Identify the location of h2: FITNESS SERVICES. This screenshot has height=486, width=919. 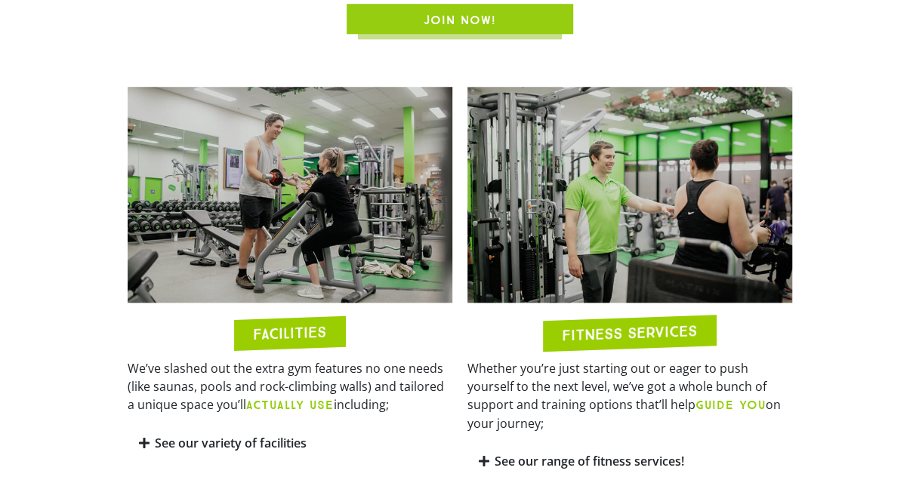
(629, 333).